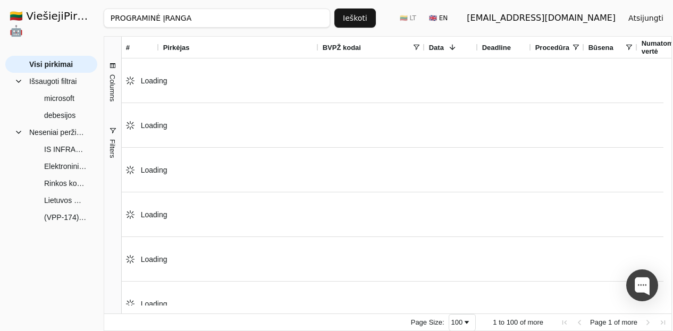  I want to click on span: BVPŽ kodai, so click(342, 47).